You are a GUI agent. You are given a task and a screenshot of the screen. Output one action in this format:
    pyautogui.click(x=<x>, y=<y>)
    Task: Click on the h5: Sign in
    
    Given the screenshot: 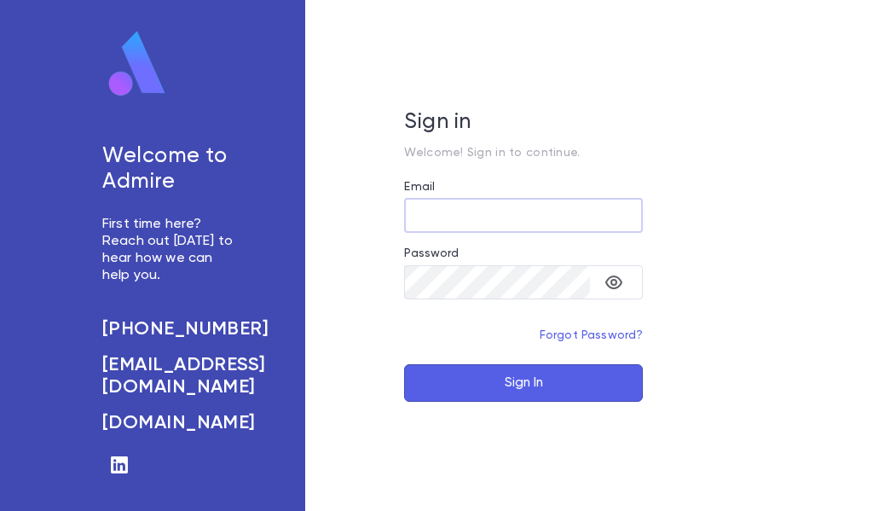 What is the action you would take?
    pyautogui.click(x=523, y=123)
    